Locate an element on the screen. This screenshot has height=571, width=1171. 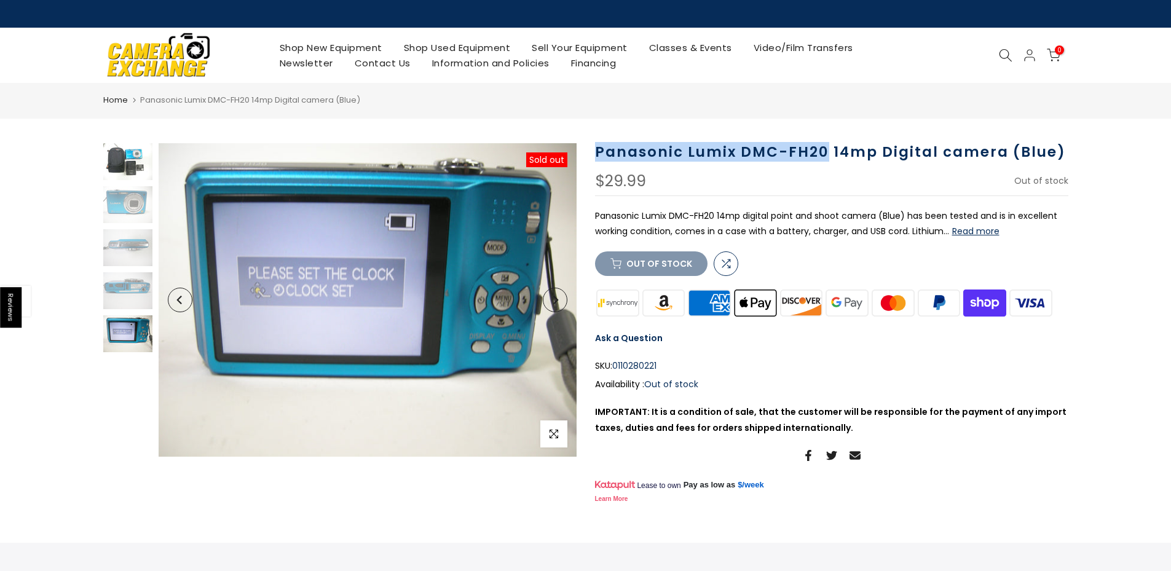
a: Shop Used Equipment is located at coordinates (457, 47).